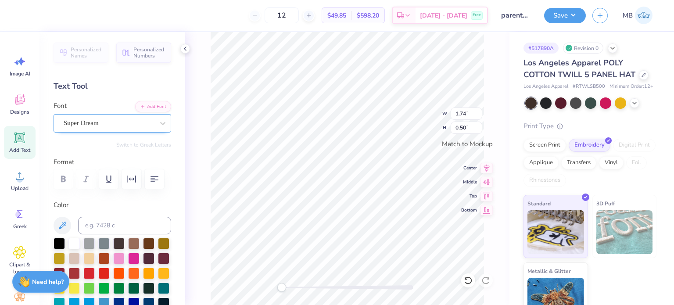 The height and width of the screenshot is (305, 674). Describe the element at coordinates (20, 150) in the screenshot. I see `span: Add Text` at that location.